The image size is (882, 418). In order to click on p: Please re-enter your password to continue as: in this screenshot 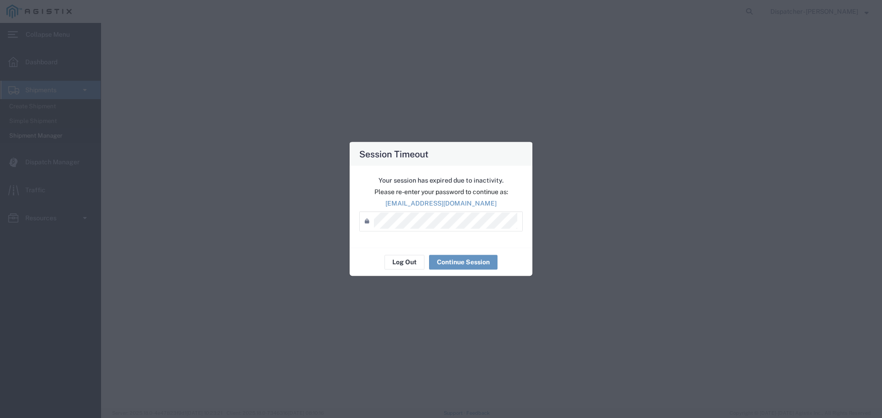, I will do `click(441, 191)`.